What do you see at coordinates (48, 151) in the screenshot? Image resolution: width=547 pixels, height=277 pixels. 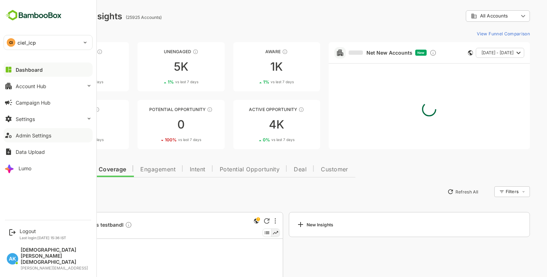 I see `button: Data Upload` at bounding box center [48, 151].